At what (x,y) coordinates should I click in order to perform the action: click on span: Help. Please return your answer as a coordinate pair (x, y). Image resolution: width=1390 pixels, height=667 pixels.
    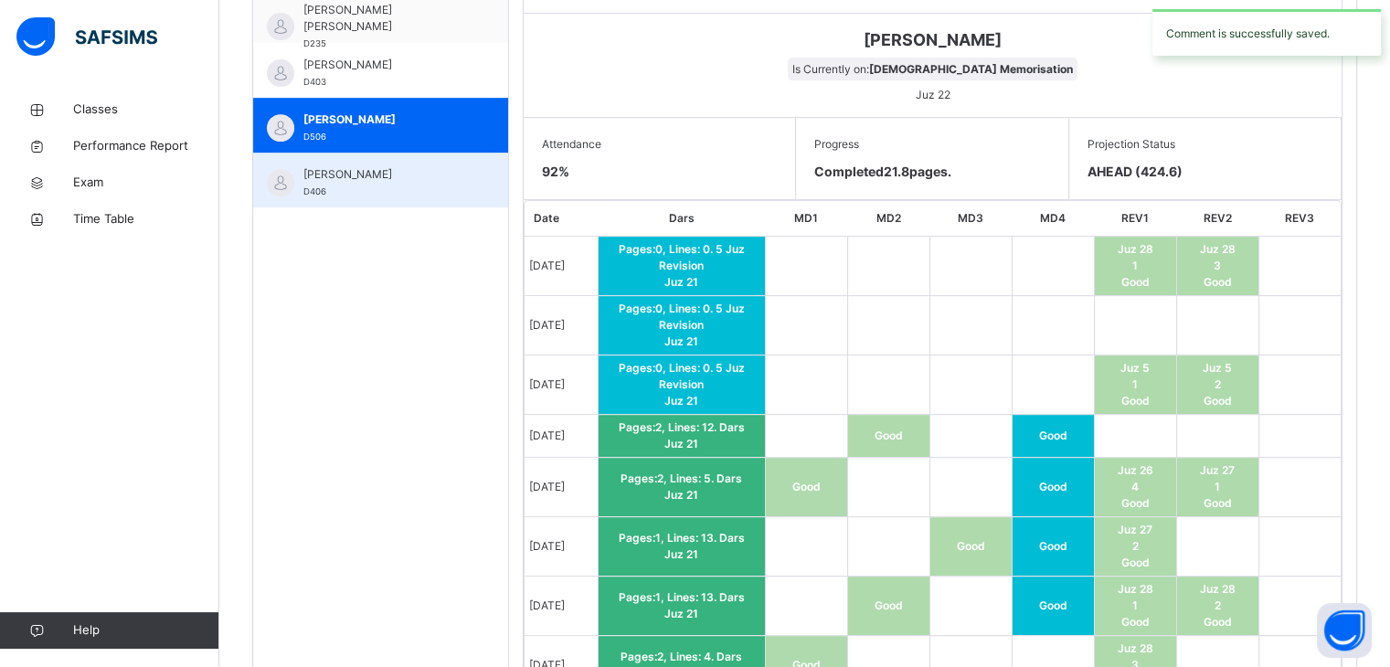
    Looking at the image, I should click on (145, 631).